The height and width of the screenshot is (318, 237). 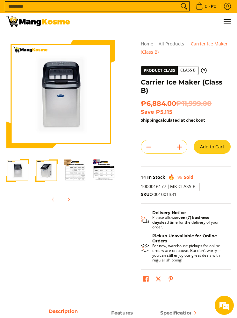 I want to click on strong: seven (7) business days, so click(x=180, y=220).